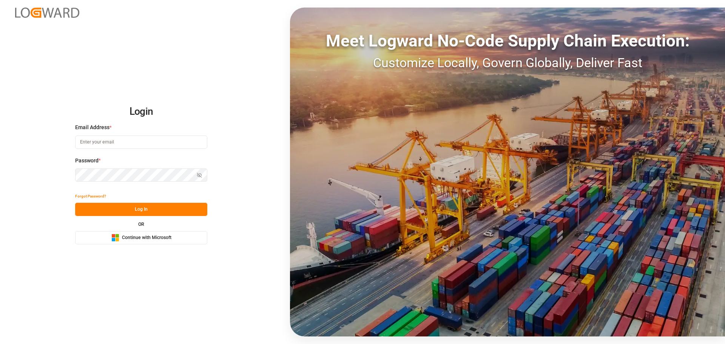 This screenshot has height=344, width=725. Describe the element at coordinates (507, 63) in the screenshot. I see `div: Customize Locally, Govern Globally, Deliver Fast` at that location.